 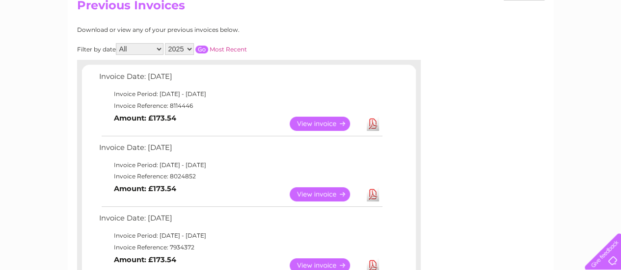 What do you see at coordinates (240, 248) in the screenshot?
I see `td: Invoice Reference: 7934372` at bounding box center [240, 248].